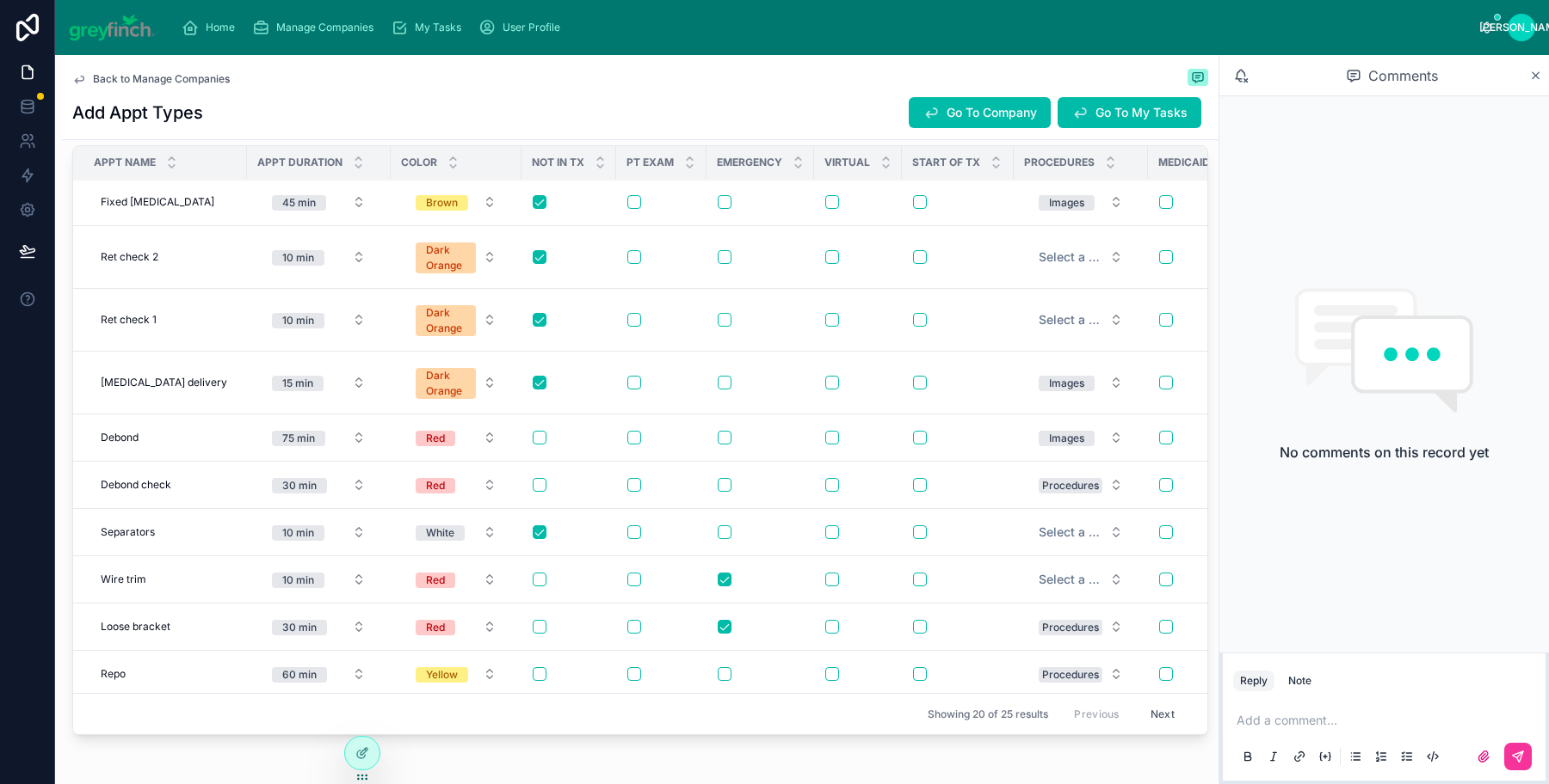 The image size is (1549, 784). What do you see at coordinates (125, 162) in the screenshot?
I see `span: Appt Name` at bounding box center [125, 162].